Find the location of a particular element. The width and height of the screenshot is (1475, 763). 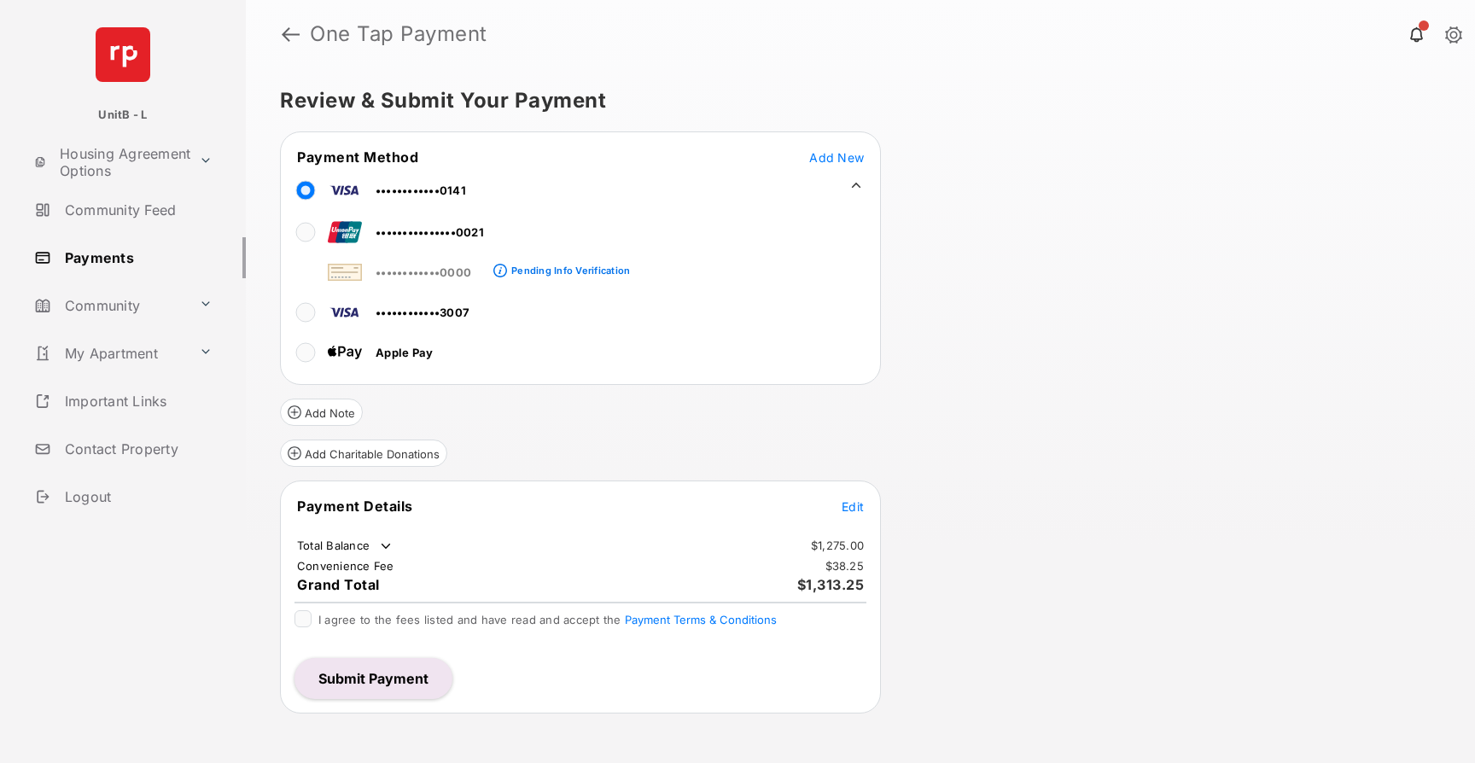

span: Payment Details is located at coordinates (355, 506).